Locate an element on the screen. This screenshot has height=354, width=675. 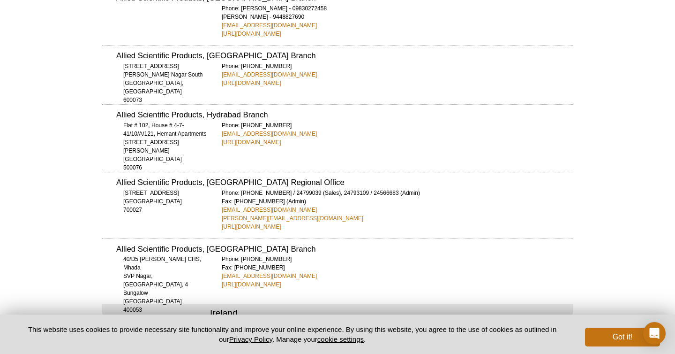
h3: Allied Scientific Products, Hydrabad Branch is located at coordinates (345, 115).